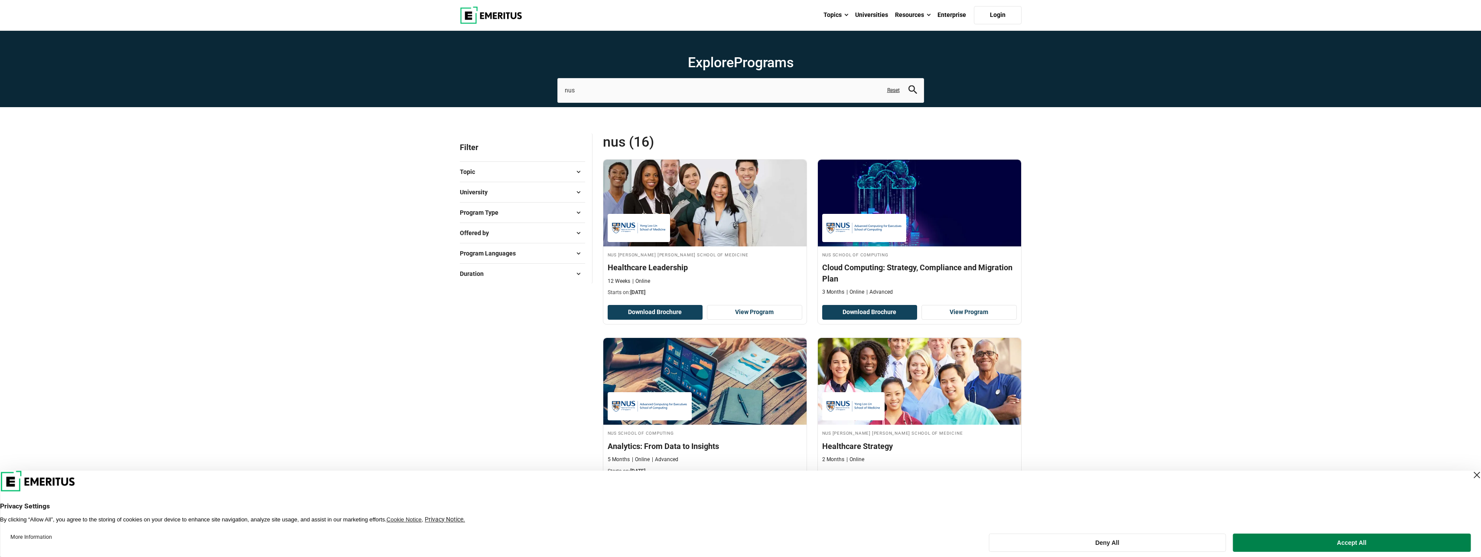  Describe the element at coordinates (705, 408) in the screenshot. I see `a: Data Science and Analytics Course by NUS School of Computing - September 30, 2025 NUS School of C...` at that location.